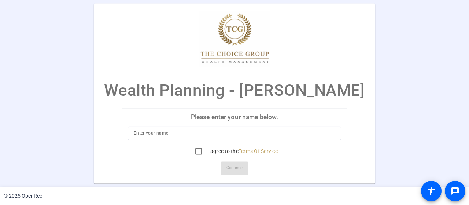 Image resolution: width=469 pixels, height=205 pixels. Describe the element at coordinates (234, 133) in the screenshot. I see `input: Enter your name` at that location.